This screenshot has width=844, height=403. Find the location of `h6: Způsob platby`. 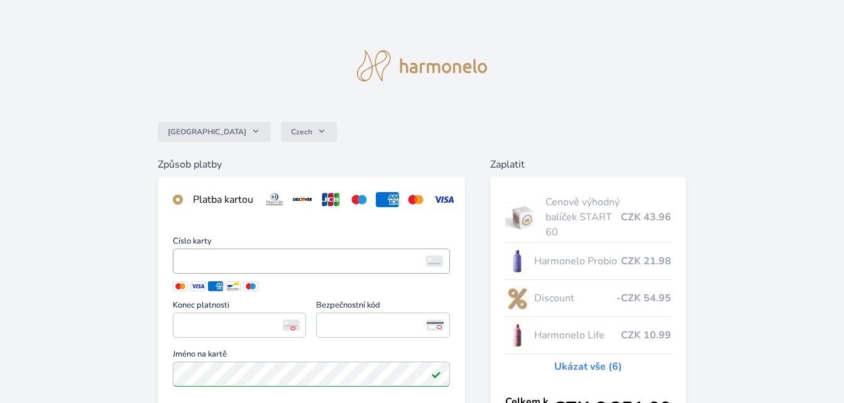

h6: Způsob platby is located at coordinates (311, 165).